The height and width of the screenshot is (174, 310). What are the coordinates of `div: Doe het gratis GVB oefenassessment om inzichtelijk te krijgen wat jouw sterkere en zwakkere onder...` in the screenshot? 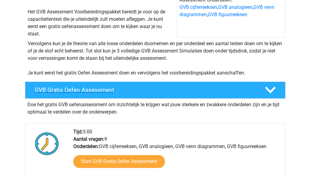 It's located at (155, 107).